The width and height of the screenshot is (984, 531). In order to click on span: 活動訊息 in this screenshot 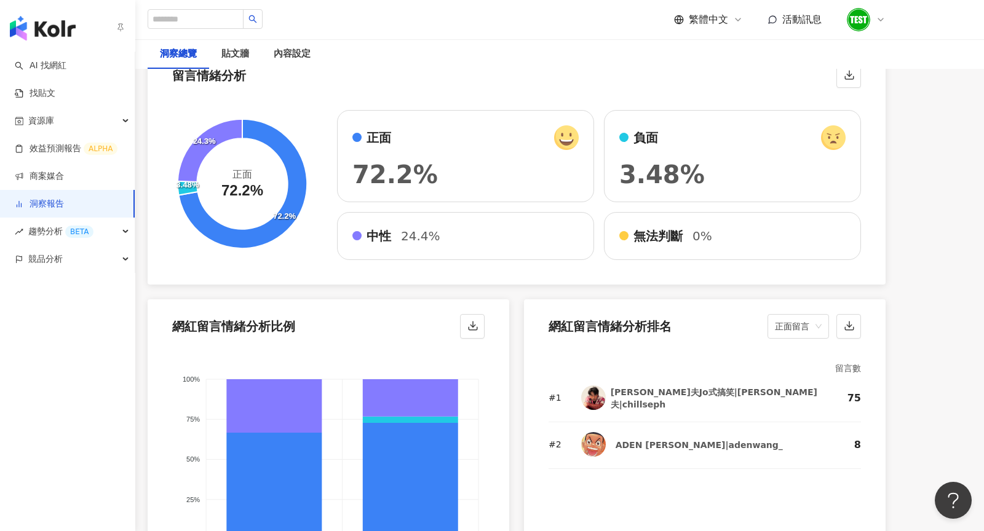, I will do `click(802, 19)`.